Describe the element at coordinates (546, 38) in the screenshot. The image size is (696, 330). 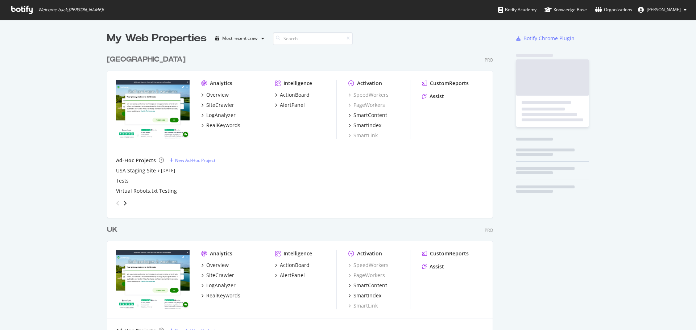
I see `a: Botify Chrome Plugin` at that location.